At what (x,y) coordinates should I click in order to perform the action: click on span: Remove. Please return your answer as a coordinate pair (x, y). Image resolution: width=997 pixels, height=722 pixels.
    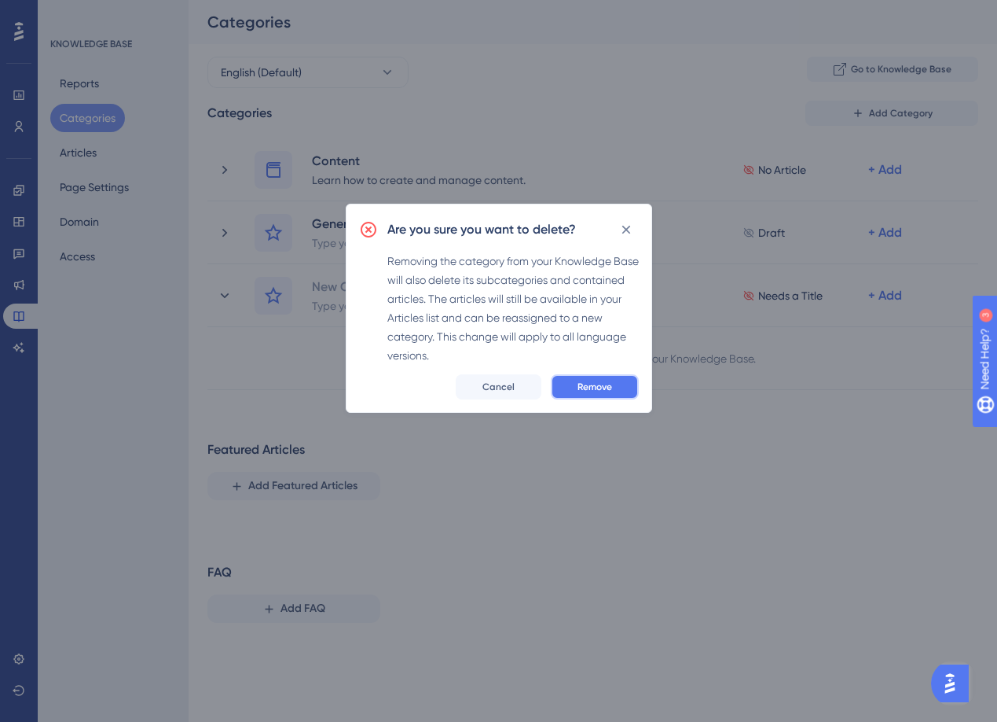
    Looking at the image, I should click on (595, 387).